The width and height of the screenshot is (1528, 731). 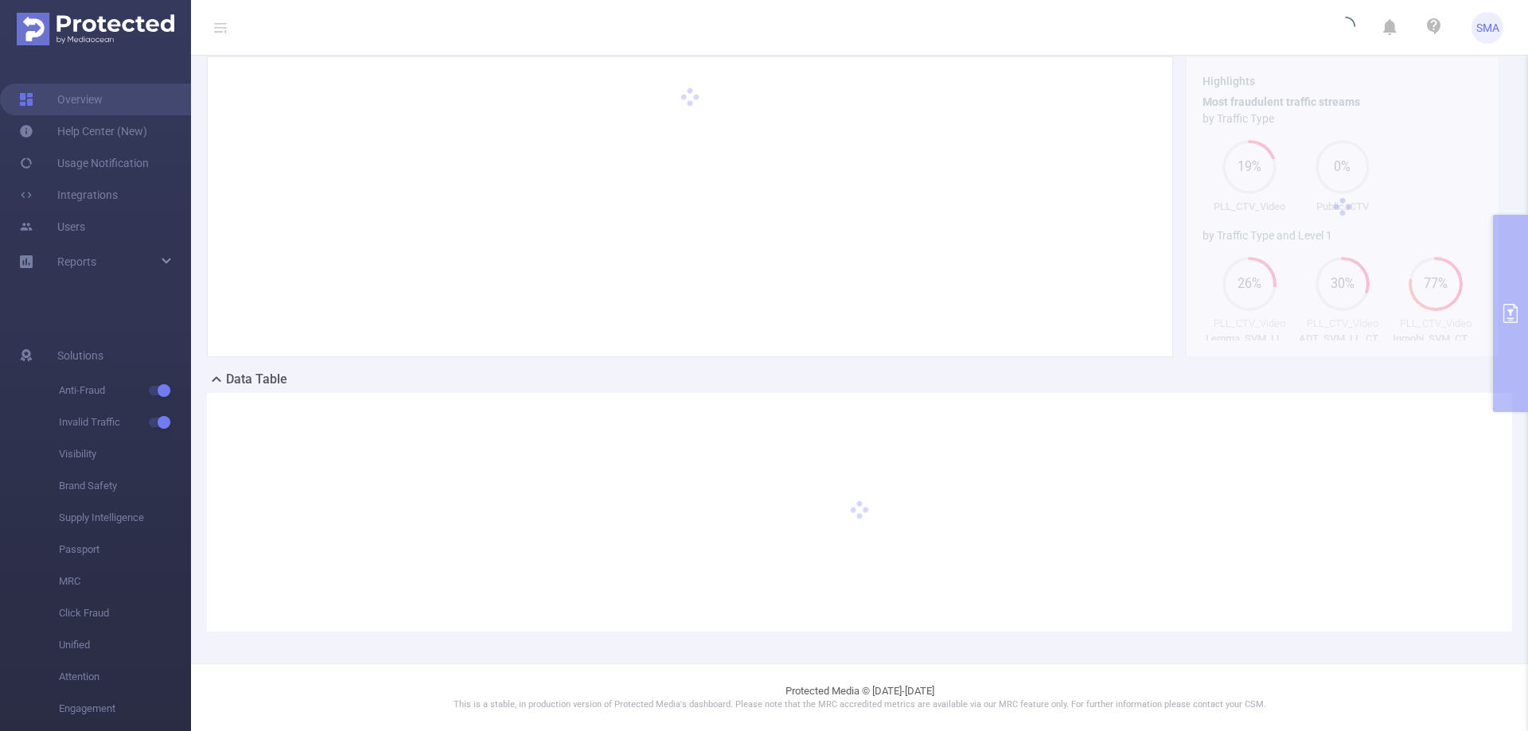 I want to click on span: MRC, so click(x=125, y=582).